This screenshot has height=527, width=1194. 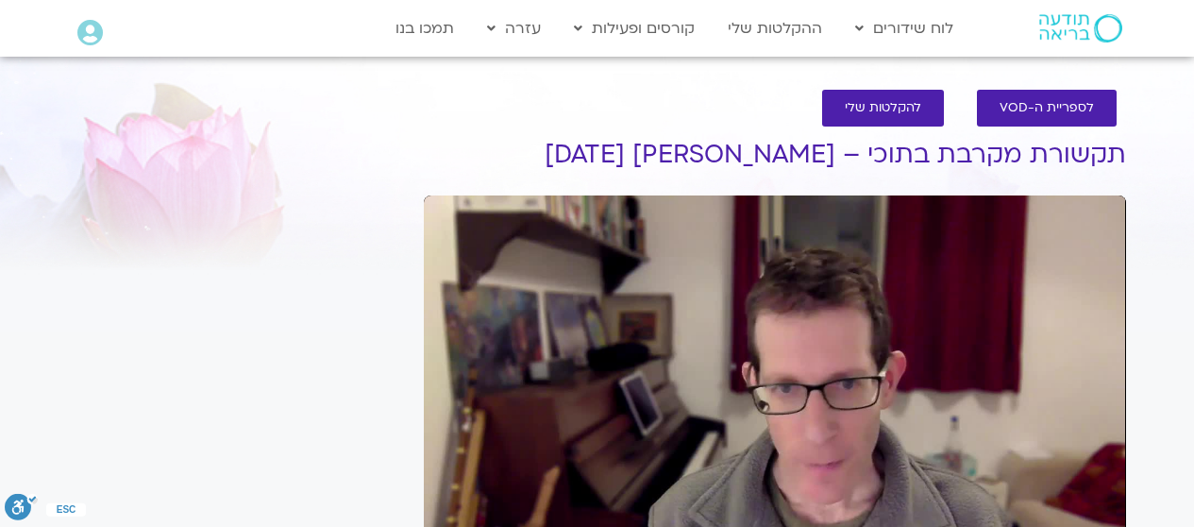 I want to click on a: ההקלטות שלי, so click(x=775, y=28).